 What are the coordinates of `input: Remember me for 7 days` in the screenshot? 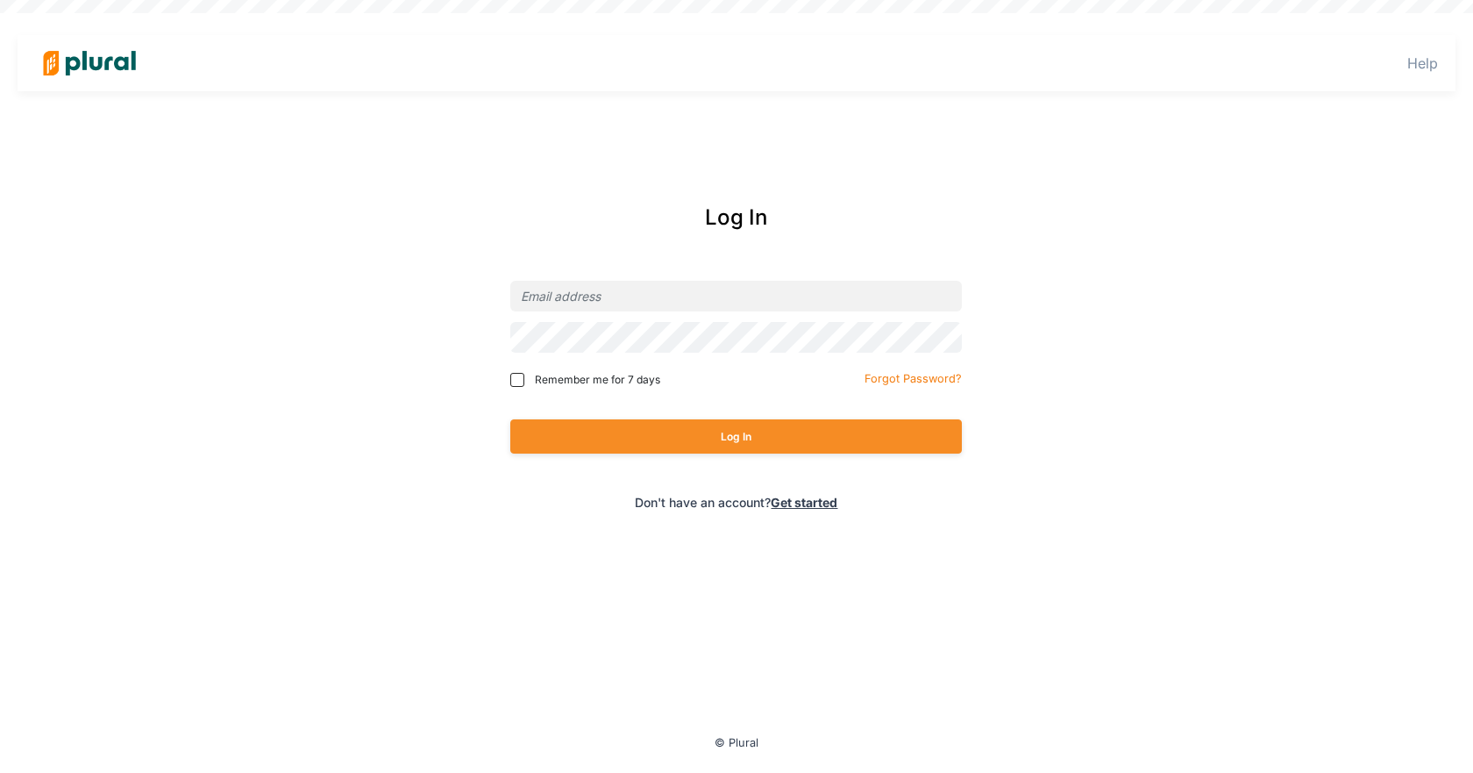 It's located at (517, 380).